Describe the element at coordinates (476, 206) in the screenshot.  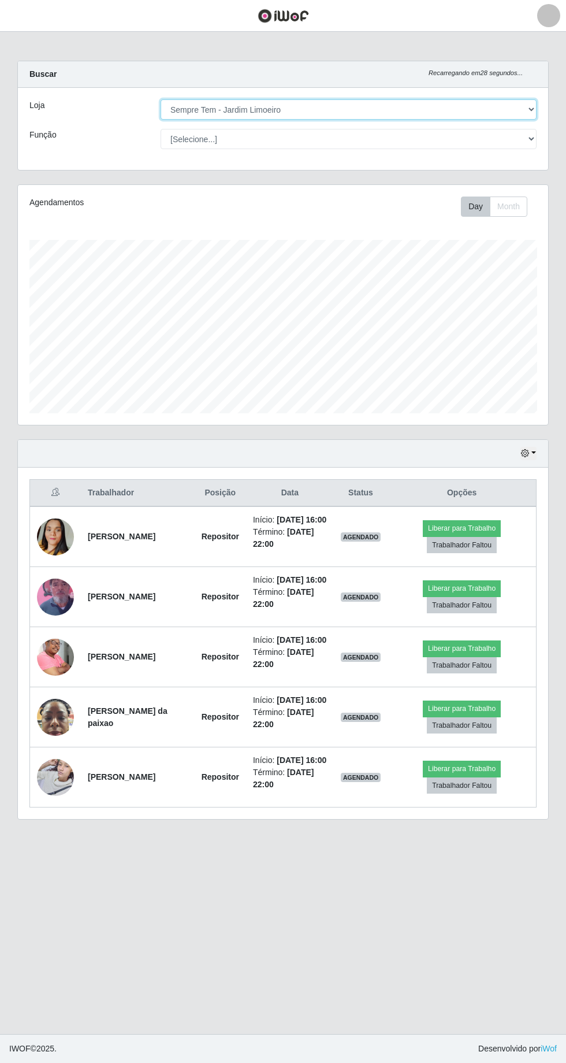
I see `button: Day` at that location.